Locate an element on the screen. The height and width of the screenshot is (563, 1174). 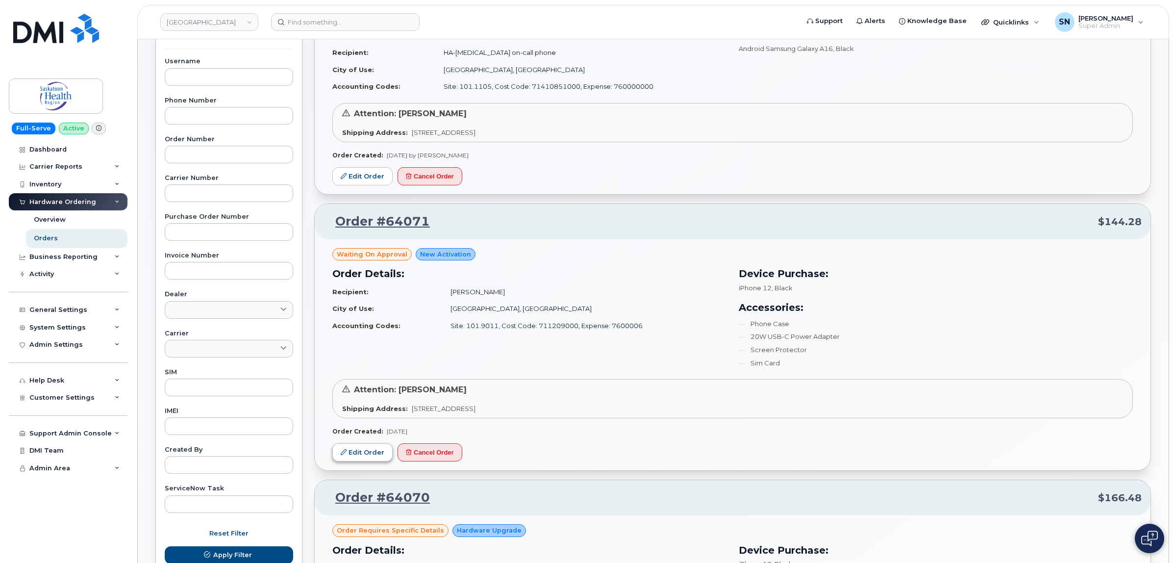
h3: Accessories: is located at coordinates (936, 307).